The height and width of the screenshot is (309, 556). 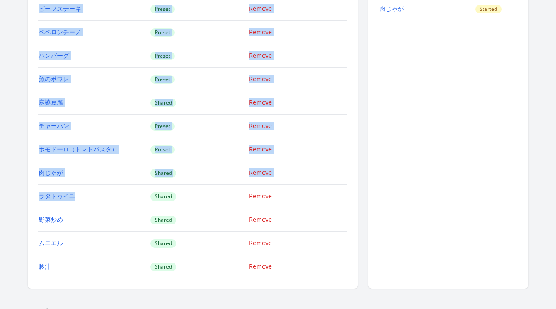 What do you see at coordinates (45, 266) in the screenshot?
I see `a: 豚汁` at bounding box center [45, 266].